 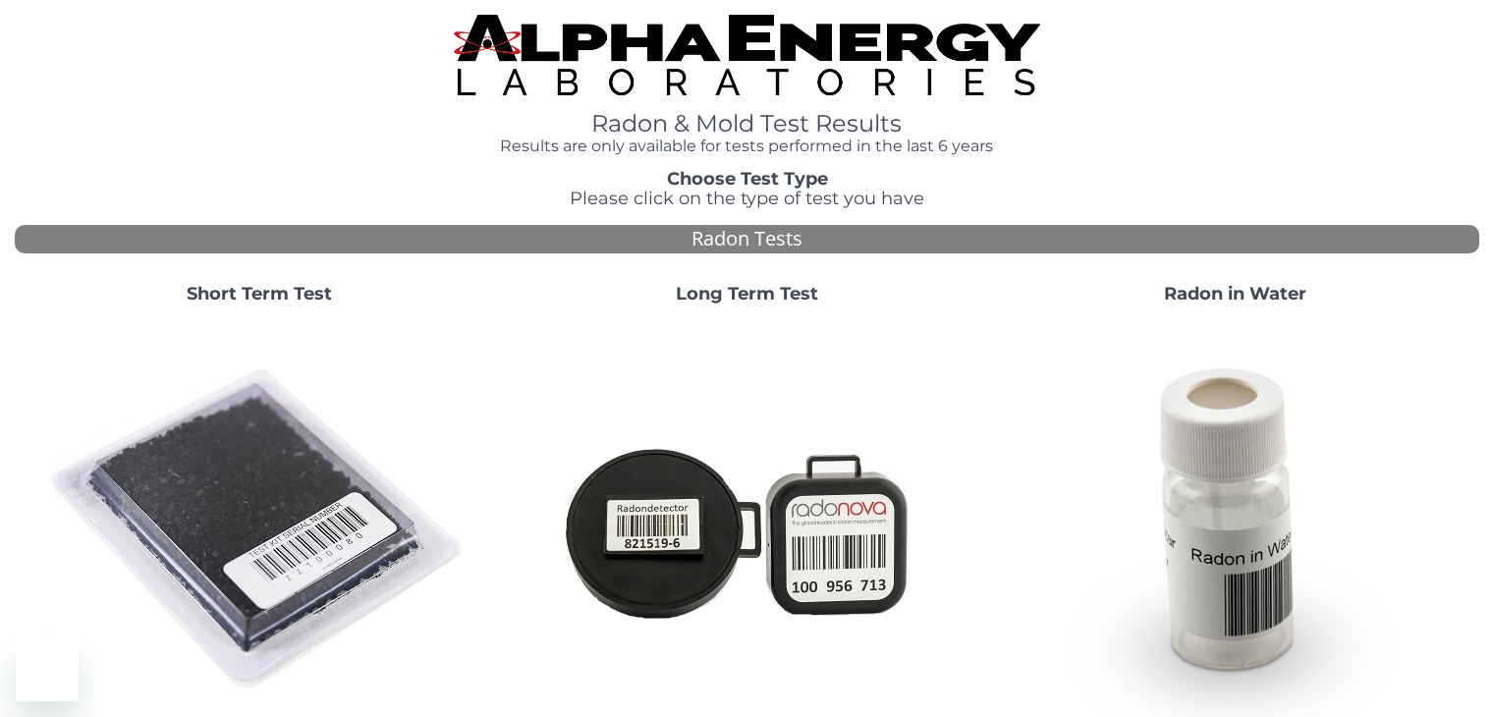 I want to click on div: Radon Tests, so click(x=746, y=239).